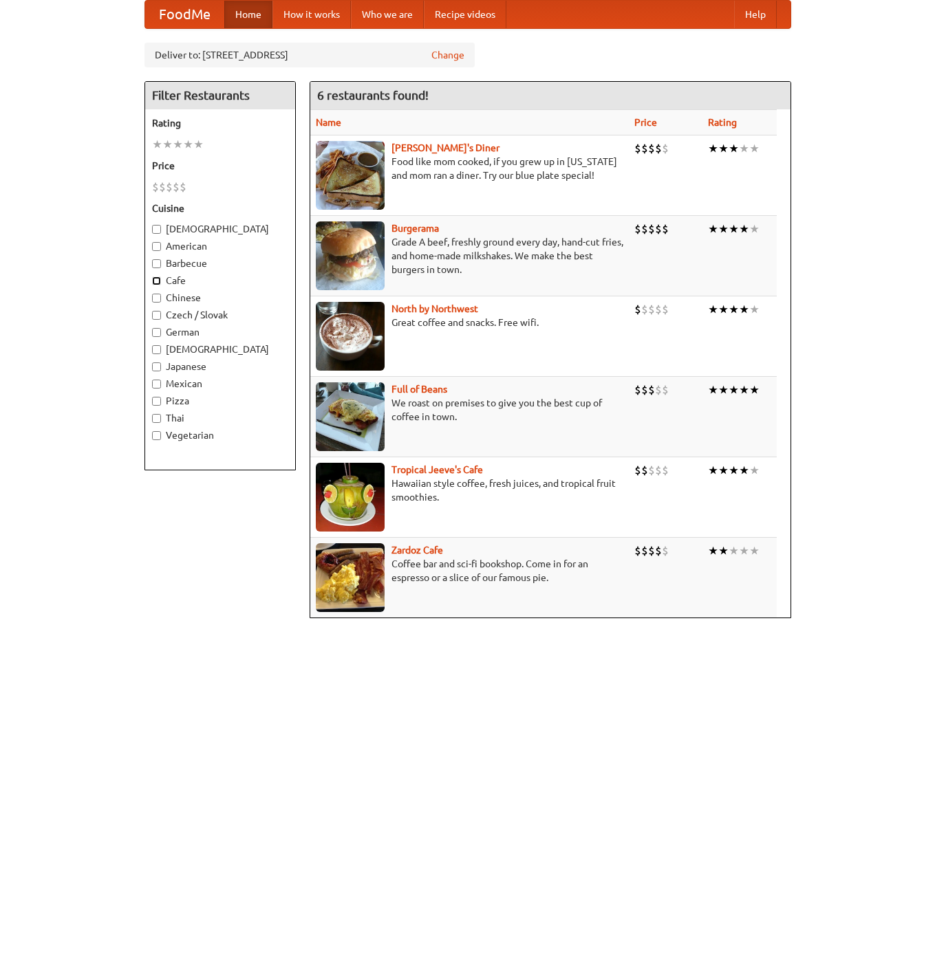  What do you see at coordinates (220, 281) in the screenshot?
I see `label: Cafe` at bounding box center [220, 281].